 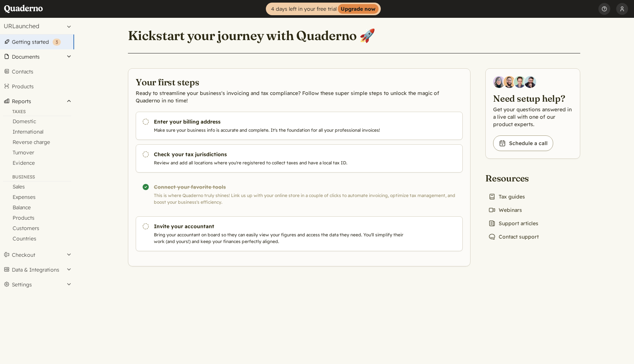 What do you see at coordinates (299, 126) in the screenshot?
I see `a: Enter your billing address Make sure your business info is accurate and complete. It's the founda...` at bounding box center [299, 126].